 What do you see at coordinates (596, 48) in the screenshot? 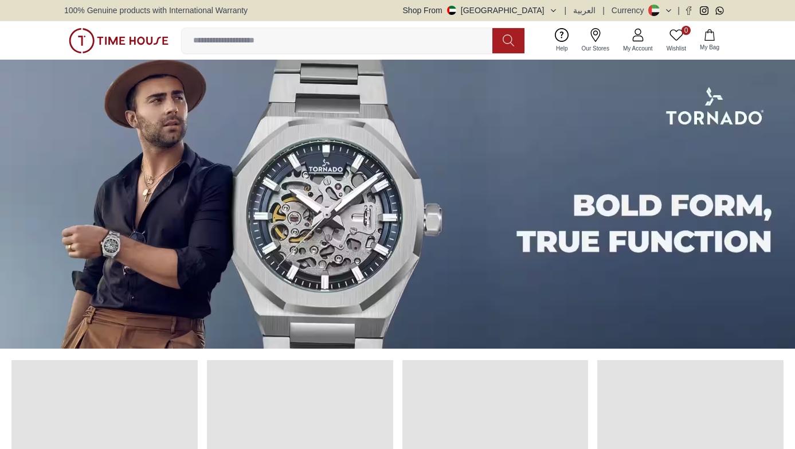
I see `span: Our Stores` at bounding box center [596, 48].